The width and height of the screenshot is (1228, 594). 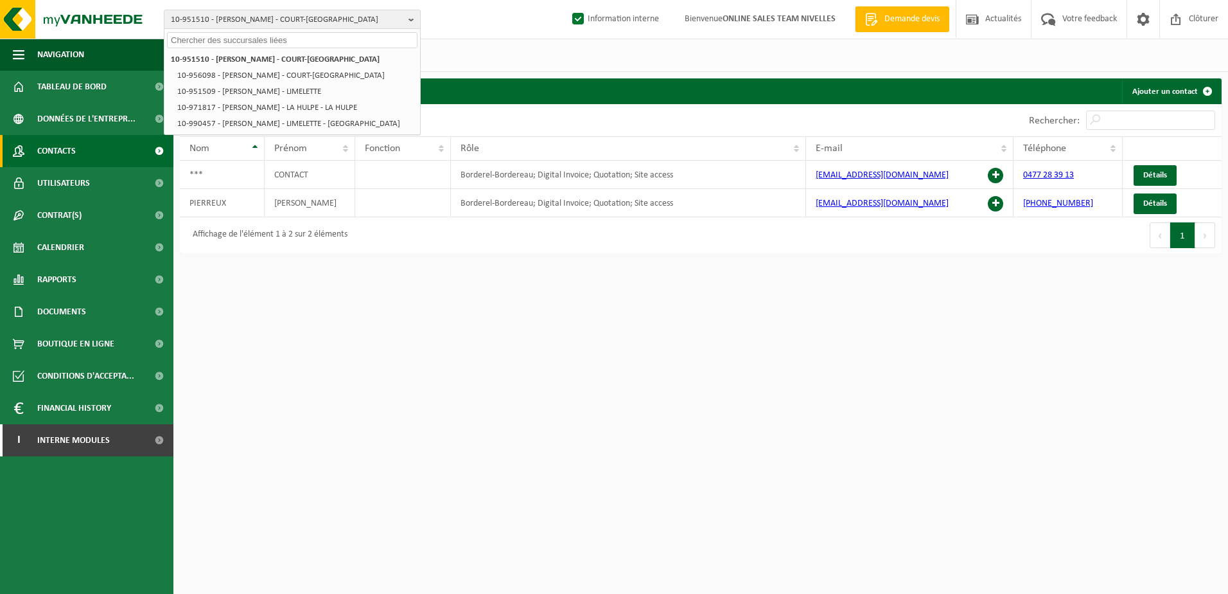 I want to click on span: Fonction, so click(x=382, y=148).